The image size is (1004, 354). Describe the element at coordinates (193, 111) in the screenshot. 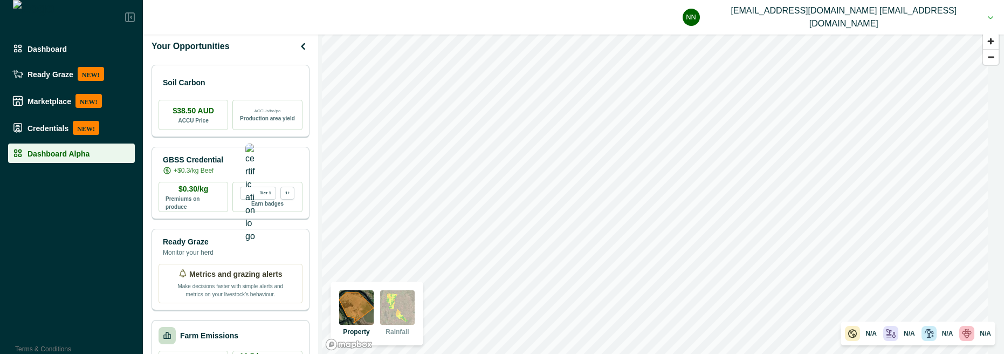

I see `p: $38.50 AUD` at that location.